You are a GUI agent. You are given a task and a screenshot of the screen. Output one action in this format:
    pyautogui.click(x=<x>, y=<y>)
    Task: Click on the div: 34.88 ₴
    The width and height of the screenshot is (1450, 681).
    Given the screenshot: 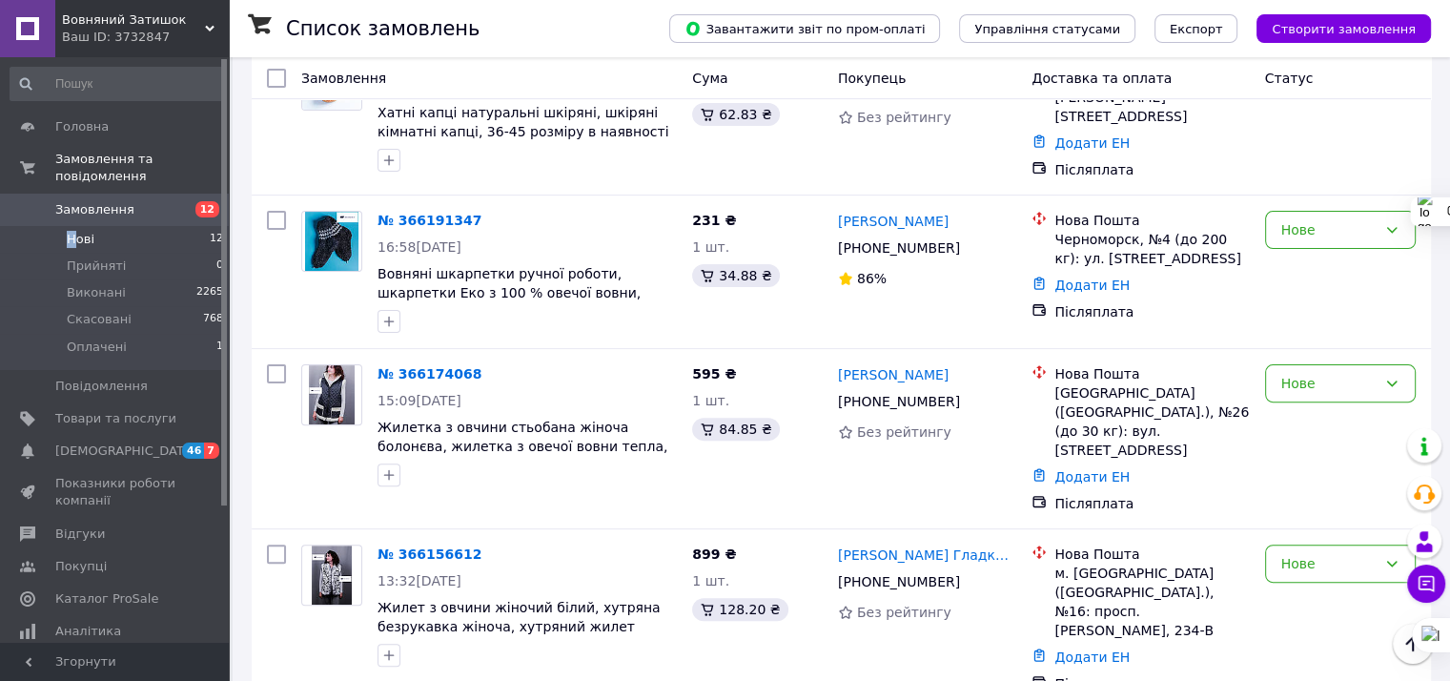 What is the action you would take?
    pyautogui.click(x=735, y=275)
    